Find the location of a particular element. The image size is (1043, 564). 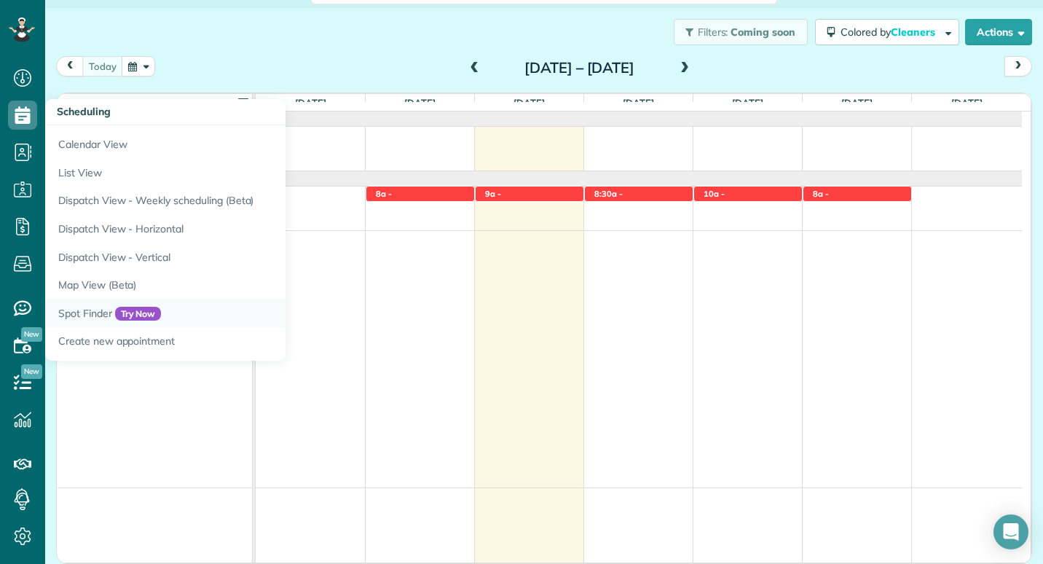

a: Calendar View is located at coordinates (227, 142).